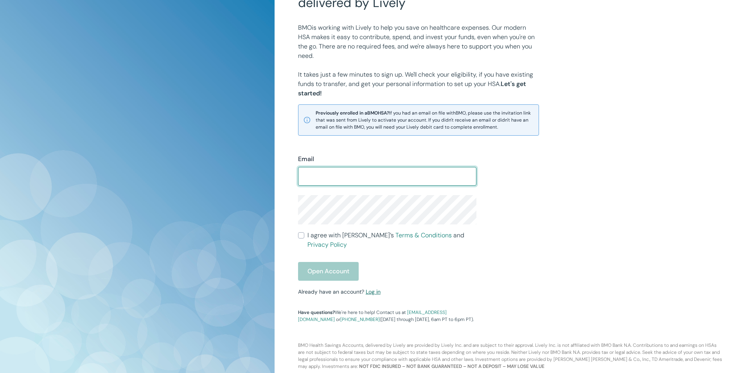 This screenshot has height=373, width=742. What do you see at coordinates (419, 84) in the screenshot?
I see `p: It takes just a few minutes to sign up. We'll check your eligibility, if you have existing funds ...` at bounding box center [419, 84].